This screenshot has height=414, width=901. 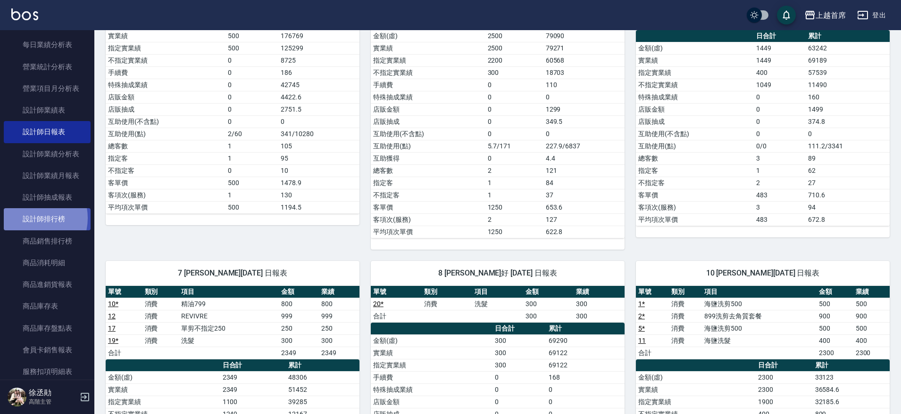 What do you see at coordinates (694, 171) in the screenshot?
I see `td: 指定客` at bounding box center [694, 171].